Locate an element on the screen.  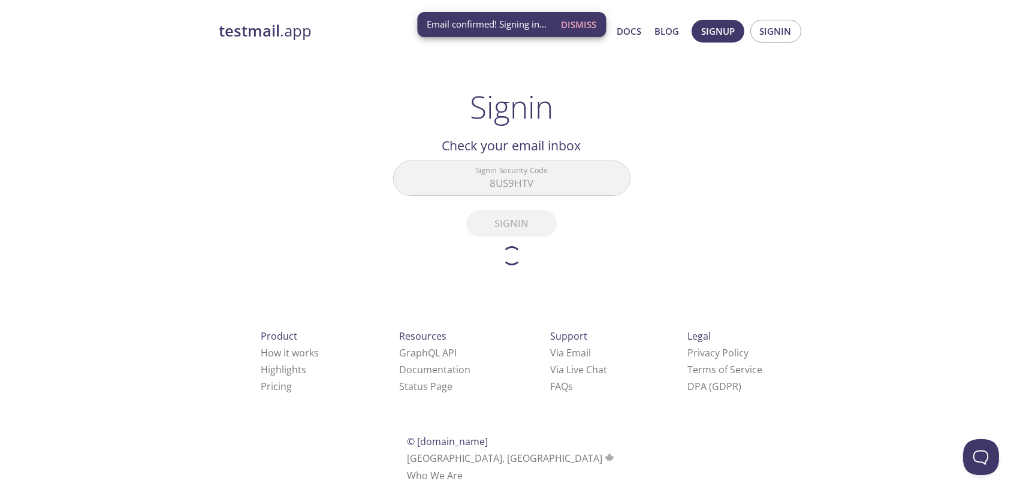
span: Signin is located at coordinates (775, 31).